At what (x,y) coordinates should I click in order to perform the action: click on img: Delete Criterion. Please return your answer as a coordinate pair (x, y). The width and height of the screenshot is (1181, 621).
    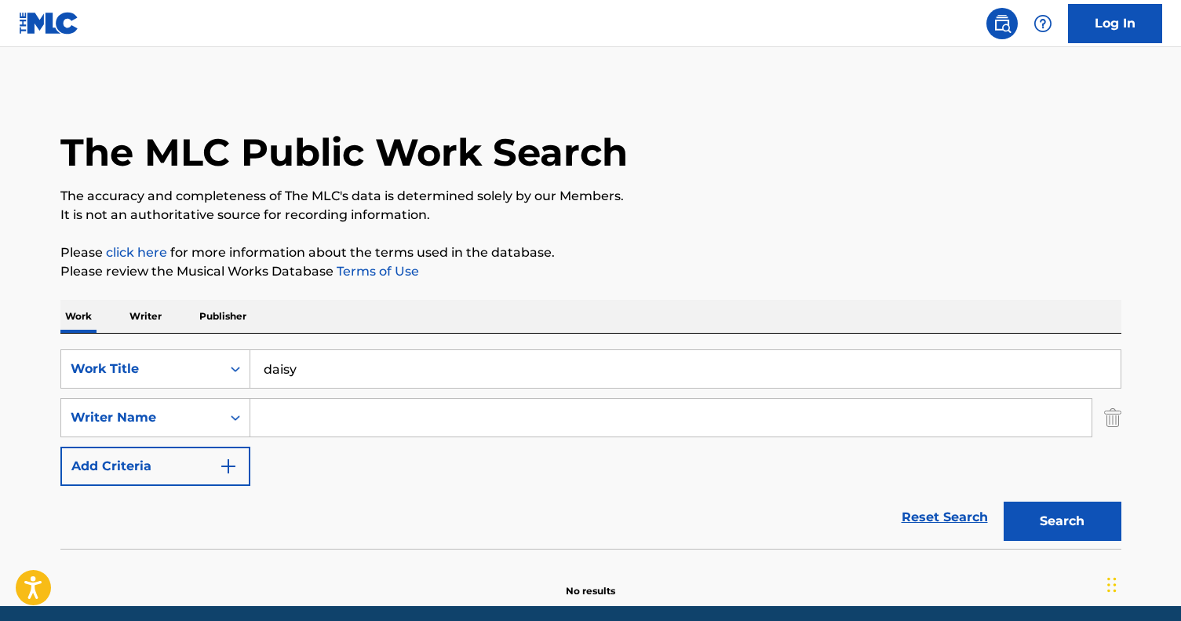
    Looking at the image, I should click on (1113, 417).